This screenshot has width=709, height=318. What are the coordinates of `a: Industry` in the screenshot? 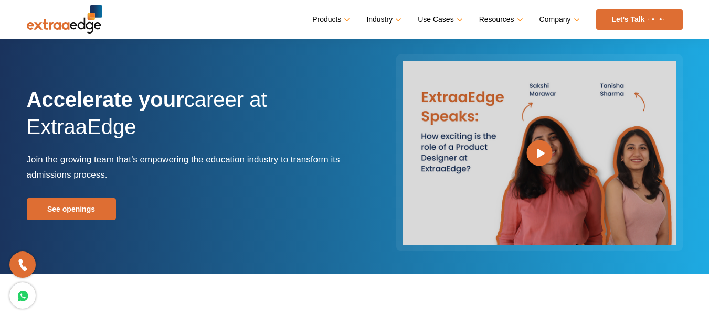 It's located at (383, 19).